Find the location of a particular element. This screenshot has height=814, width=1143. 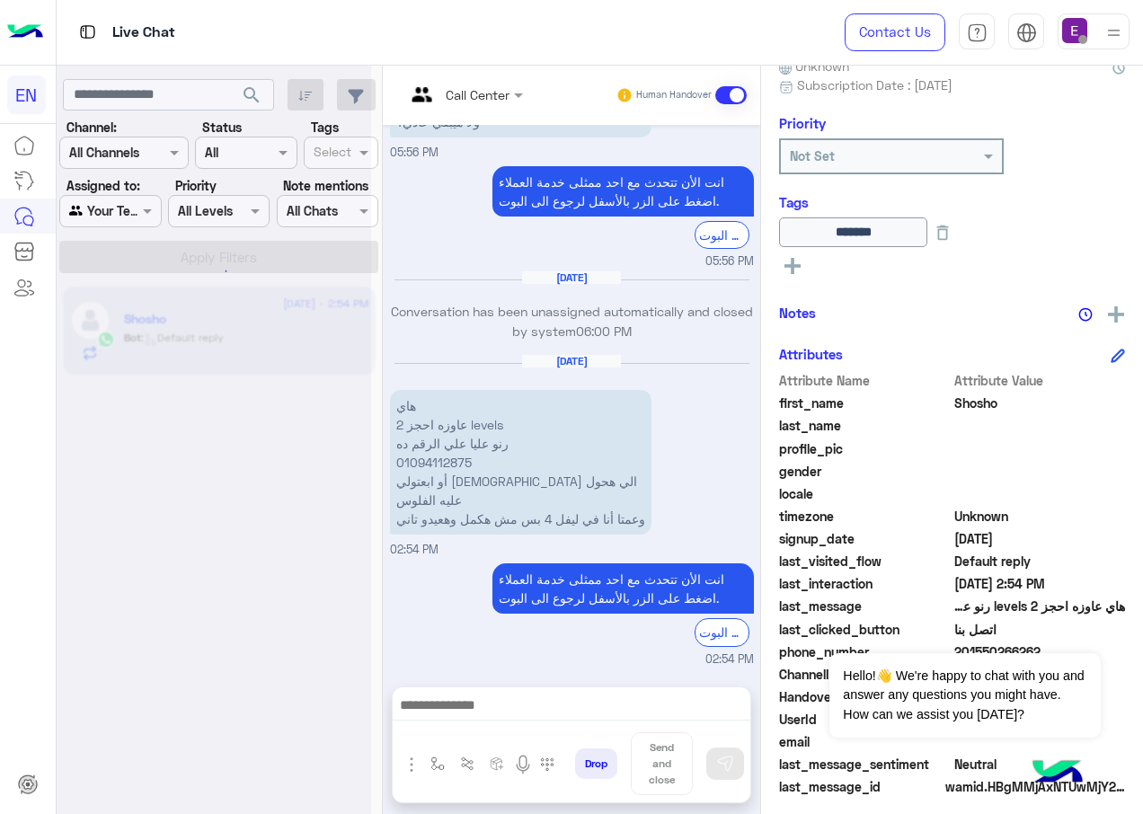

img: Trigger scenario is located at coordinates (467, 764).